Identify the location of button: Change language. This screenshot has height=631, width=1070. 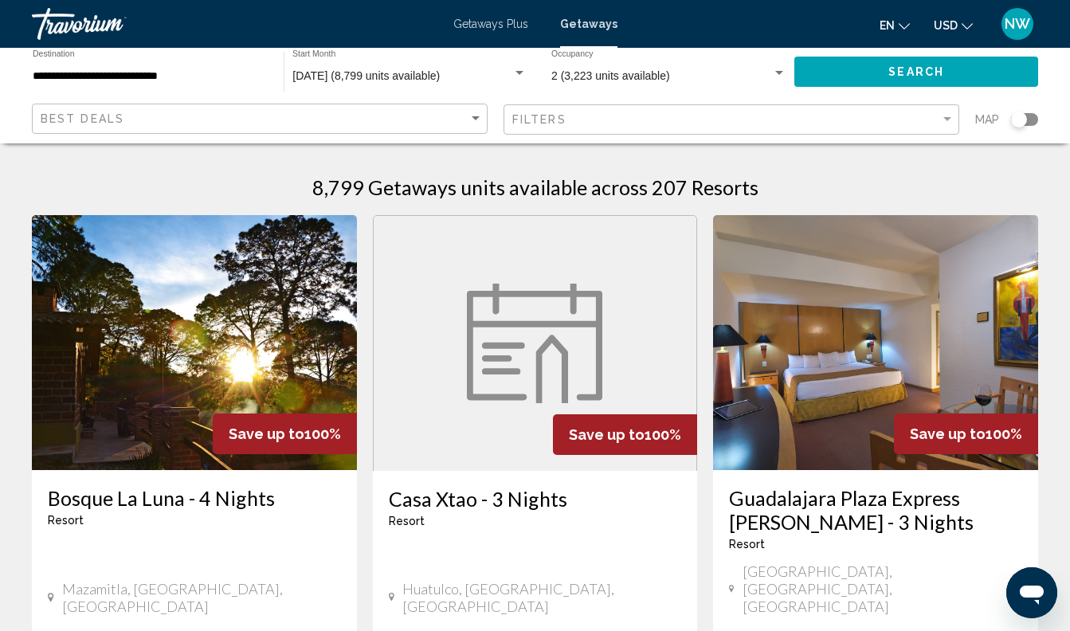
(894, 25).